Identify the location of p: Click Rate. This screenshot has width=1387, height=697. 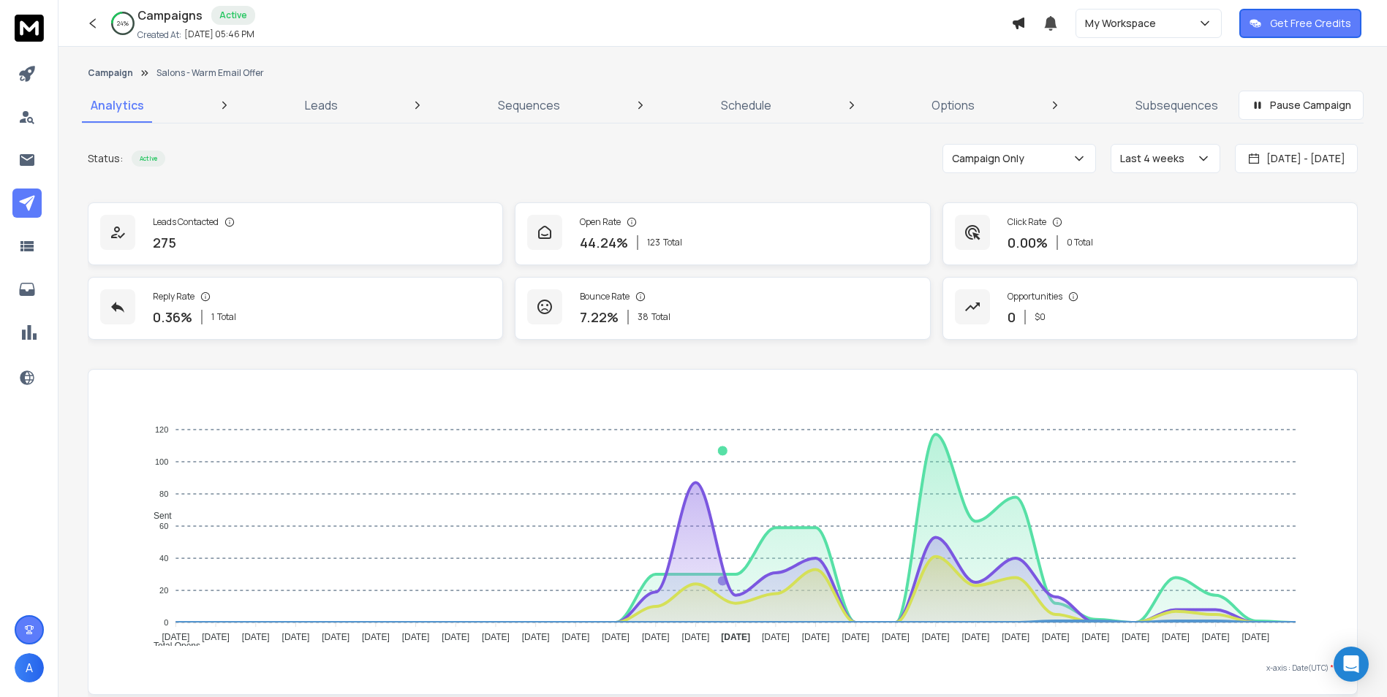
(1026, 222).